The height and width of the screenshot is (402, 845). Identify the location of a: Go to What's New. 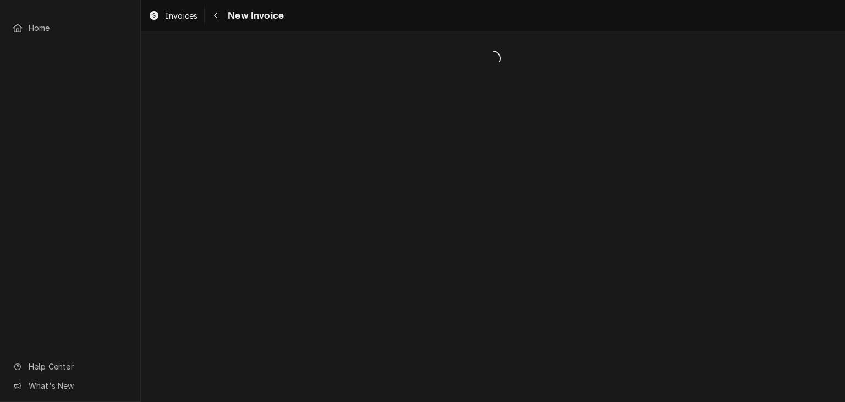
(70, 385).